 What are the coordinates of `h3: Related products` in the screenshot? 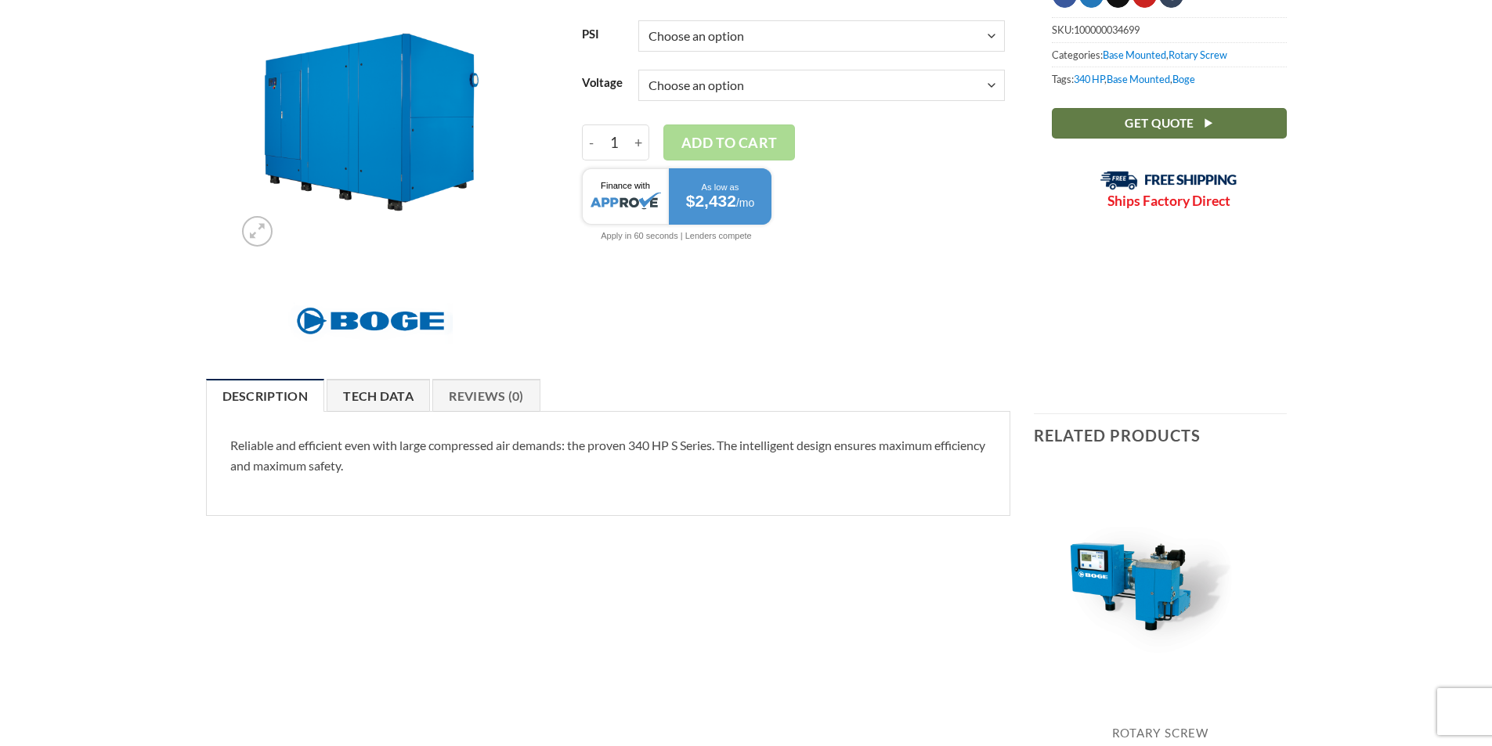 It's located at (1160, 435).